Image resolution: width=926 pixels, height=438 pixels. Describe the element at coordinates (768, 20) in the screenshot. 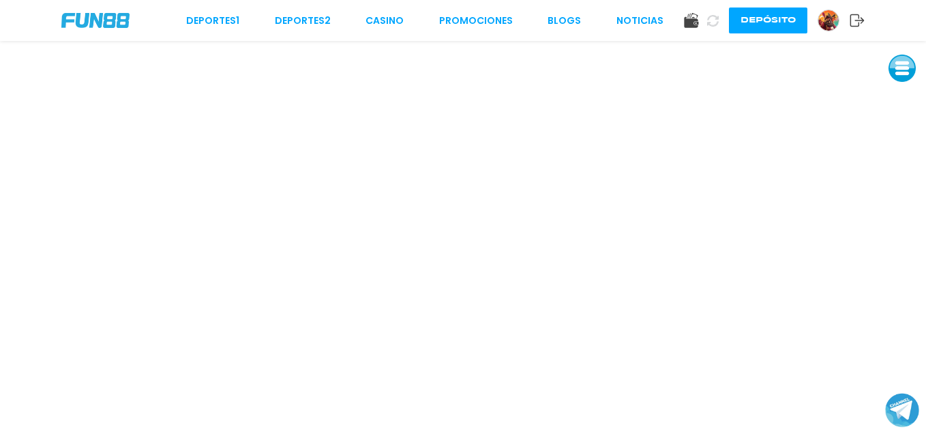

I see `button: Depósito` at that location.